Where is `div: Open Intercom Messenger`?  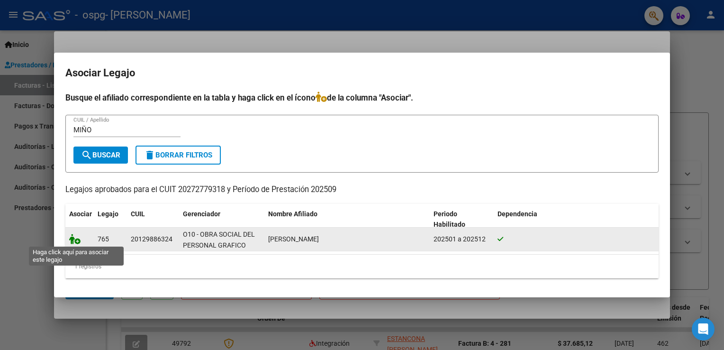 div: Open Intercom Messenger is located at coordinates (704, 329).